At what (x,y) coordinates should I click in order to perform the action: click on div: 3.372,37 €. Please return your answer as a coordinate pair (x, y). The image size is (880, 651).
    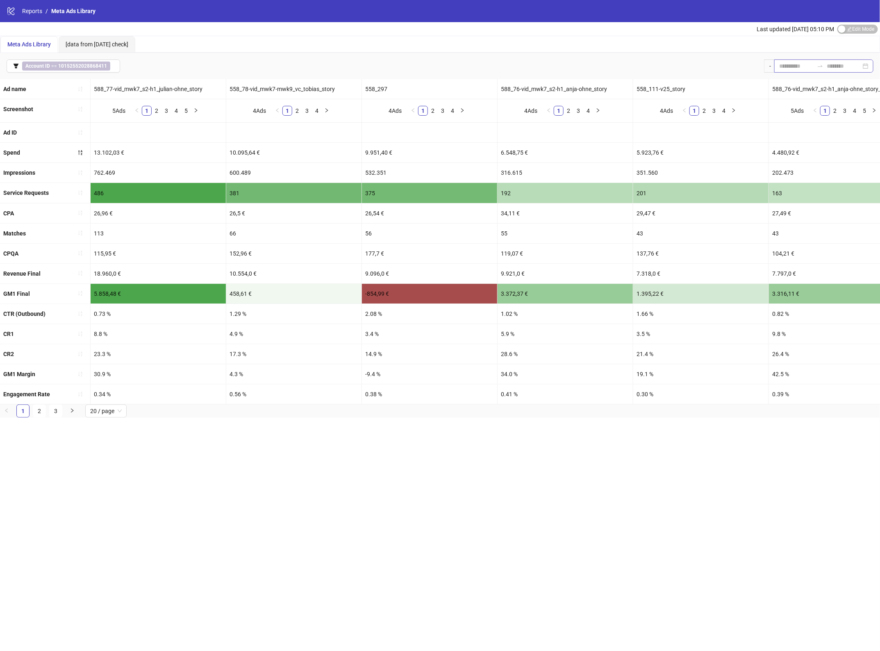
    Looking at the image, I should click on (566, 294).